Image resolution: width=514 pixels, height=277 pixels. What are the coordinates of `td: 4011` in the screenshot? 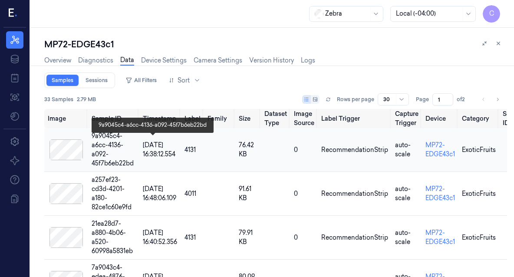 It's located at (192, 194).